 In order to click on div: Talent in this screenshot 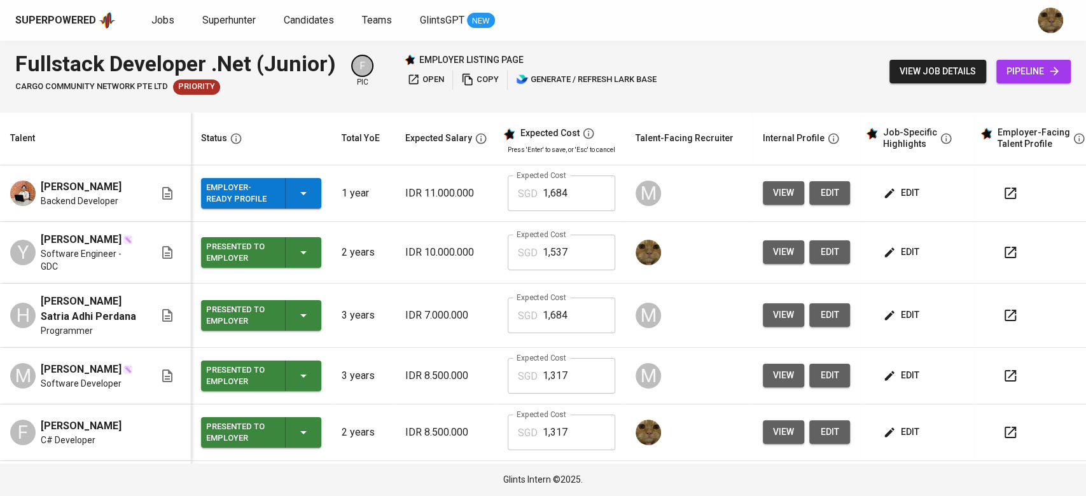, I will do `click(22, 138)`.